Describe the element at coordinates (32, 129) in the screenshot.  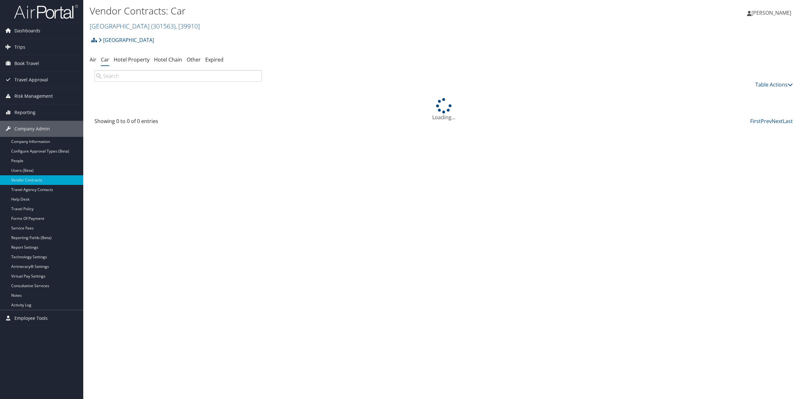
I see `span: Company Admin` at that location.